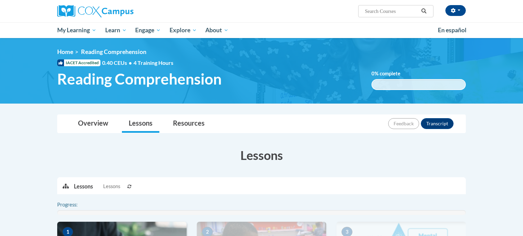  What do you see at coordinates (79, 63) in the screenshot?
I see `span: IACET Accredited` at bounding box center [79, 63].